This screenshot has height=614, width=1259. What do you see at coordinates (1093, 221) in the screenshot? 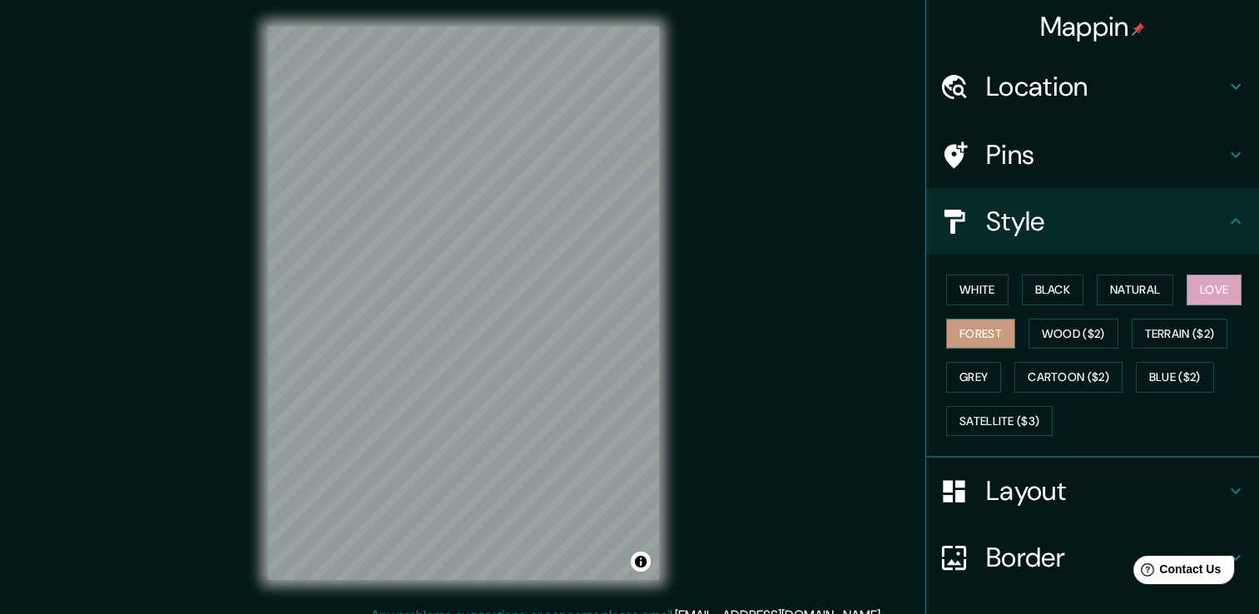
I see `div: Style` at bounding box center [1093, 221].